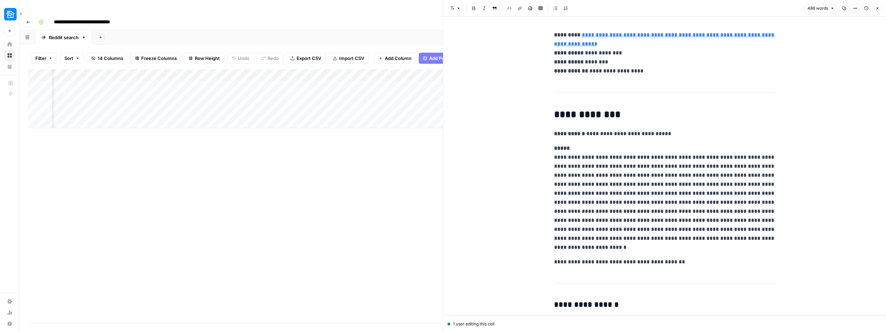 This screenshot has height=332, width=886. I want to click on button: 14 Columns, so click(107, 58).